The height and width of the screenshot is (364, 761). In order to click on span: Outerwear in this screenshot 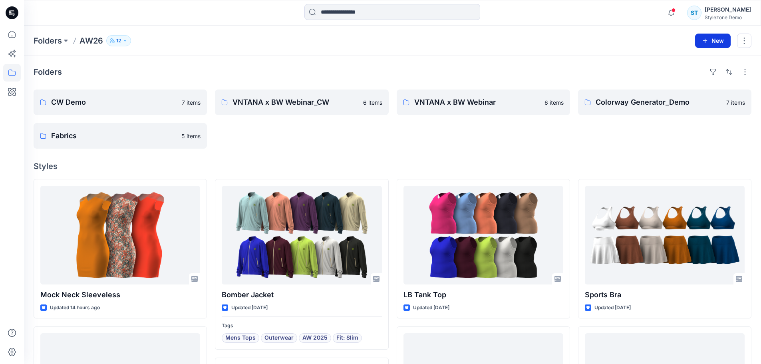, I will do `click(279, 338)`.